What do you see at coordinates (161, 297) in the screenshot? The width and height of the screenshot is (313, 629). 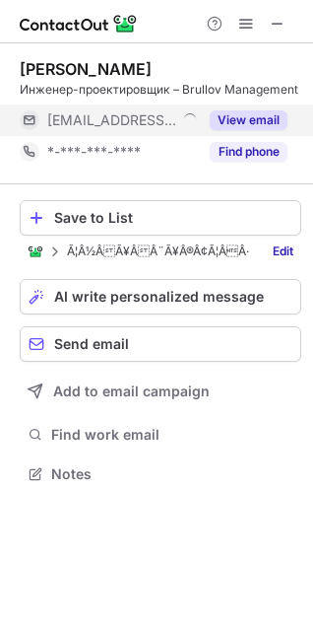 I see `button: AI write personalized message` at bounding box center [161, 297].